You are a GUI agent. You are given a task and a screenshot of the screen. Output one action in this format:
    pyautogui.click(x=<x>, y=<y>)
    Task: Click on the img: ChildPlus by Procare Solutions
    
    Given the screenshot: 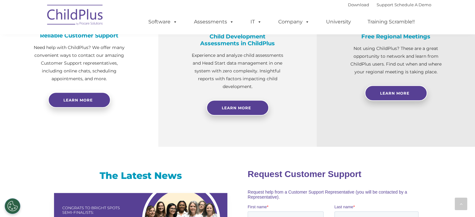 What is the action you would take?
    pyautogui.click(x=75, y=16)
    